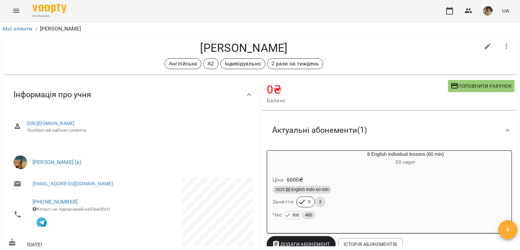  Describe the element at coordinates (370, 244) in the screenshot. I see `span: Історія абонементів` at that location.